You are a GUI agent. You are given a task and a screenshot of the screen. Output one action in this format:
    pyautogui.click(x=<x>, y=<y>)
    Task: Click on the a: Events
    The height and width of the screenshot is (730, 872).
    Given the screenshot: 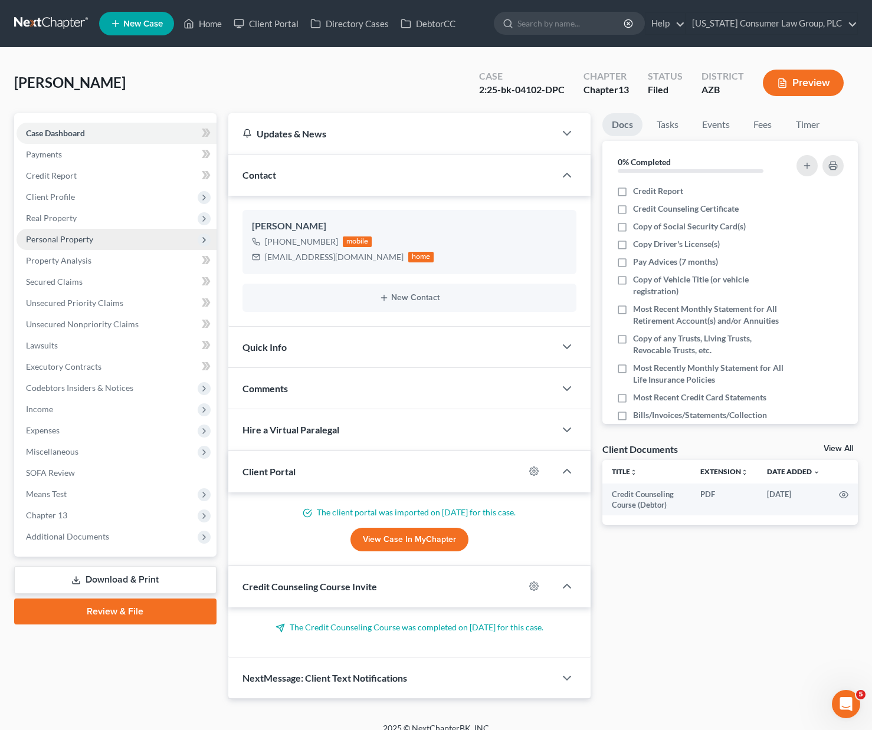 What is the action you would take?
    pyautogui.click(x=716, y=124)
    